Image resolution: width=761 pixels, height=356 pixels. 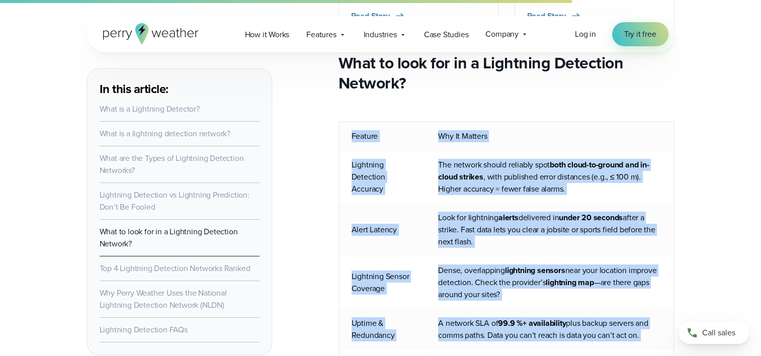 What do you see at coordinates (585, 34) in the screenshot?
I see `a: Log in` at bounding box center [585, 34].